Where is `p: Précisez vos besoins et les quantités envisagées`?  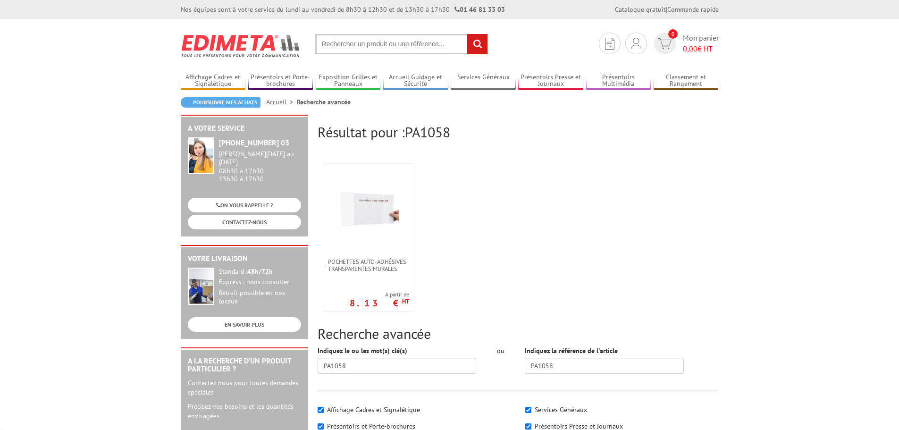
p: Précisez vos besoins et les quantités envisagées is located at coordinates (244, 411).